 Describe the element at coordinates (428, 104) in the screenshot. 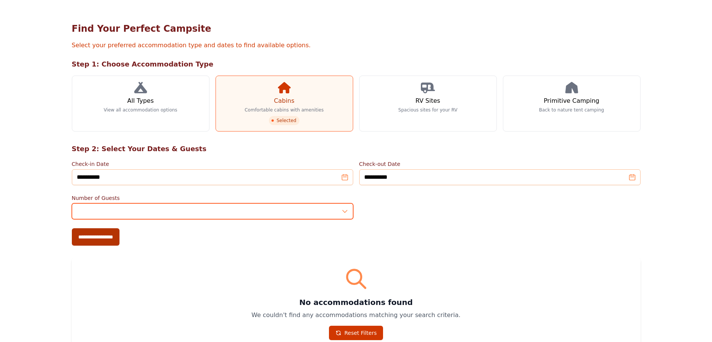

I see `a: RV Sites Spacious sites for your RV` at that location.